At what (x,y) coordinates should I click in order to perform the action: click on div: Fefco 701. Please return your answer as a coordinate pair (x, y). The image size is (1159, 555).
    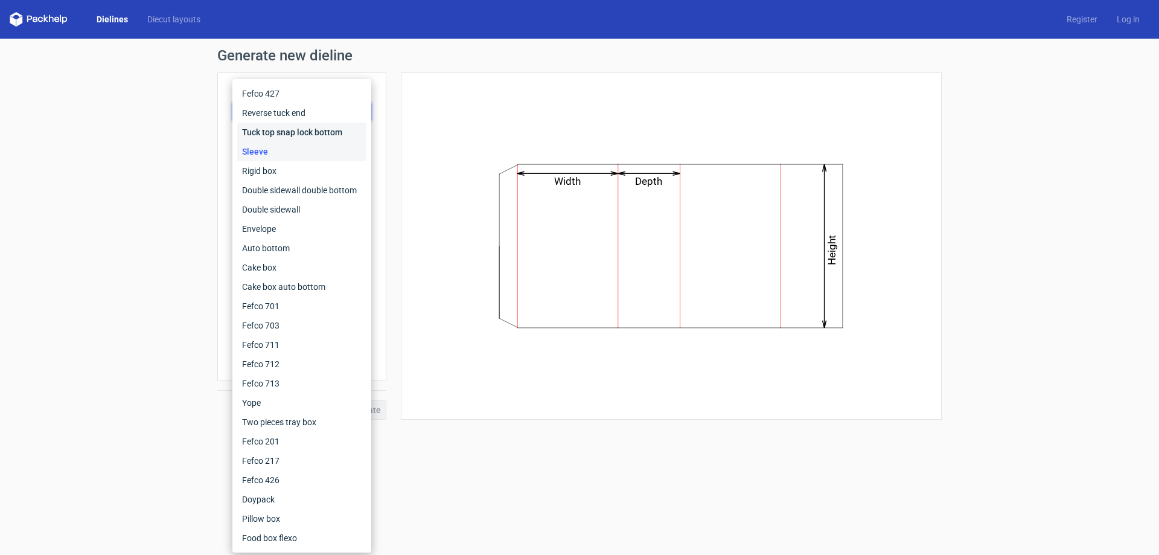
    Looking at the image, I should click on (302, 306).